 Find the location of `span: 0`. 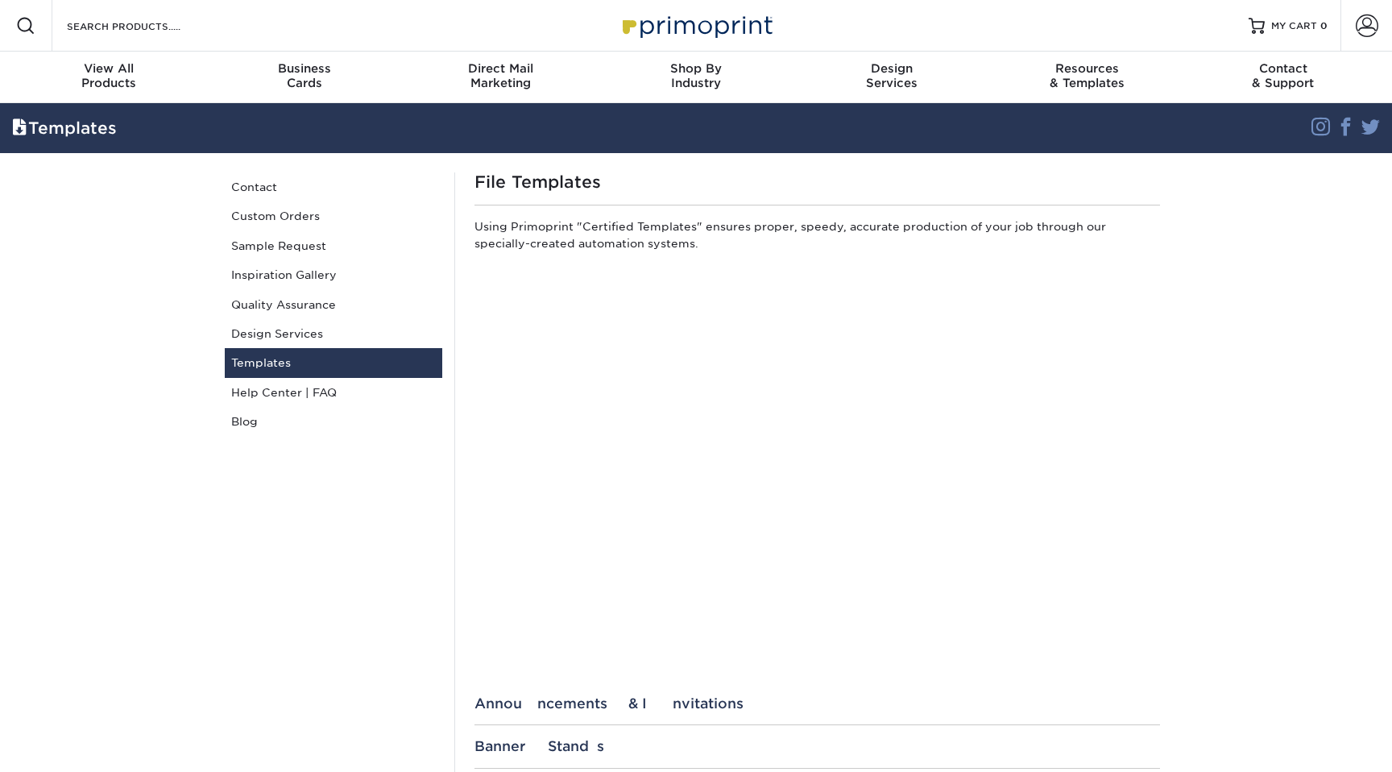

span: 0 is located at coordinates (1324, 26).